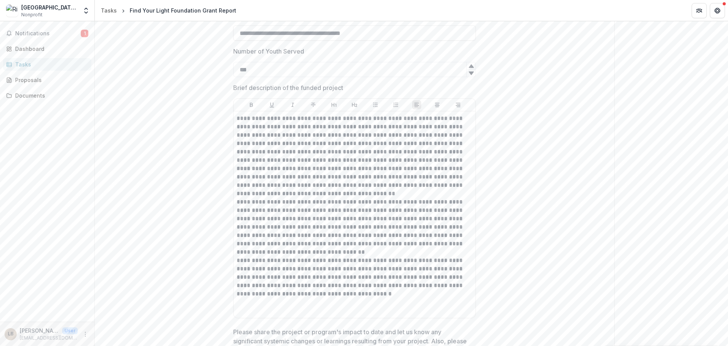 The height and width of the screenshot is (346, 728). I want to click on a: Proposals, so click(47, 80).